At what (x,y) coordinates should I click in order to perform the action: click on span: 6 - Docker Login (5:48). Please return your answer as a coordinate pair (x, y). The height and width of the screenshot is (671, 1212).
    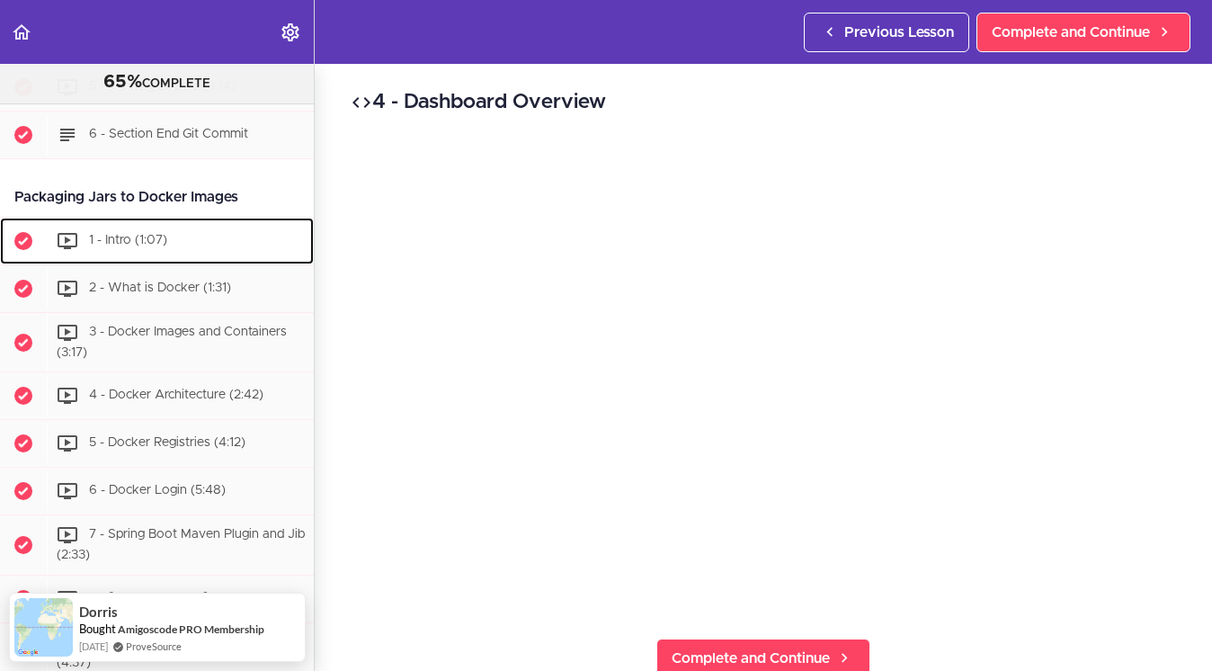
    Looking at the image, I should click on (157, 491).